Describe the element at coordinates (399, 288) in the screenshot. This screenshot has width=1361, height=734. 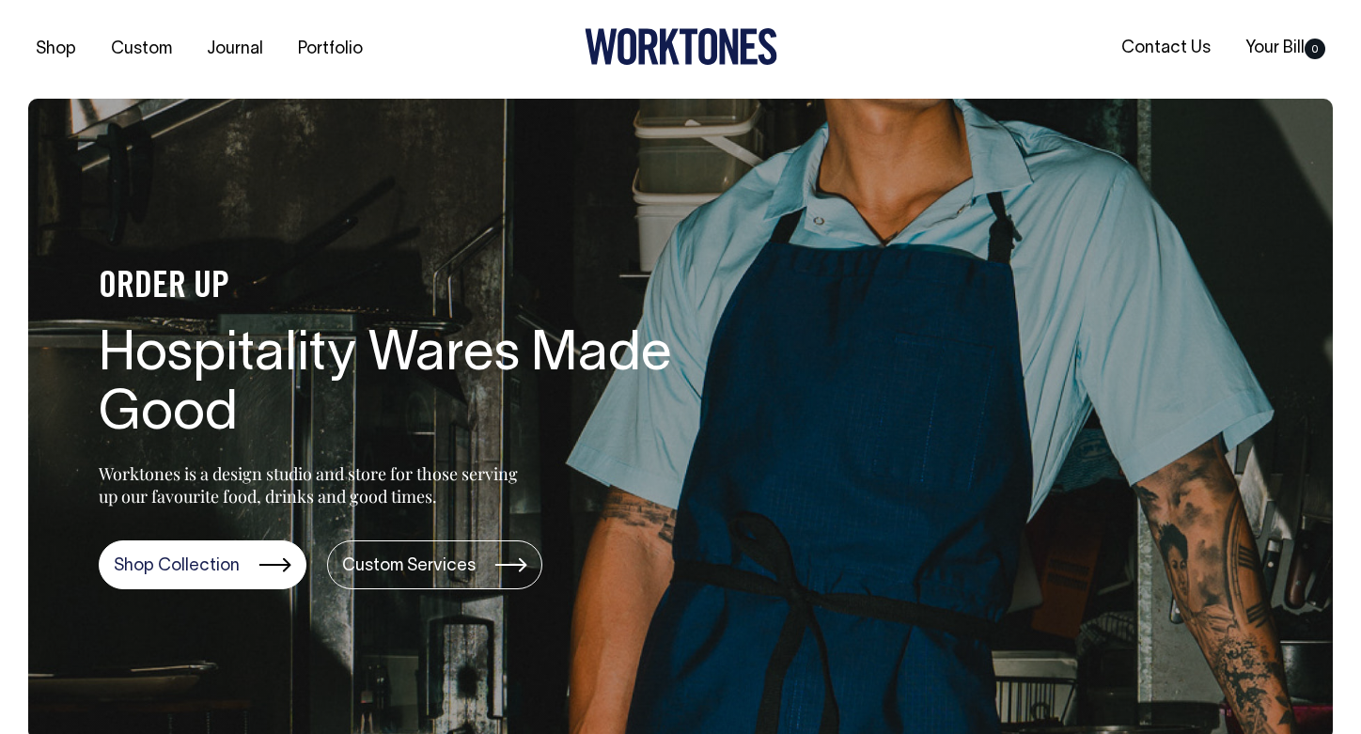
I see `h4: ORDER UP` at that location.